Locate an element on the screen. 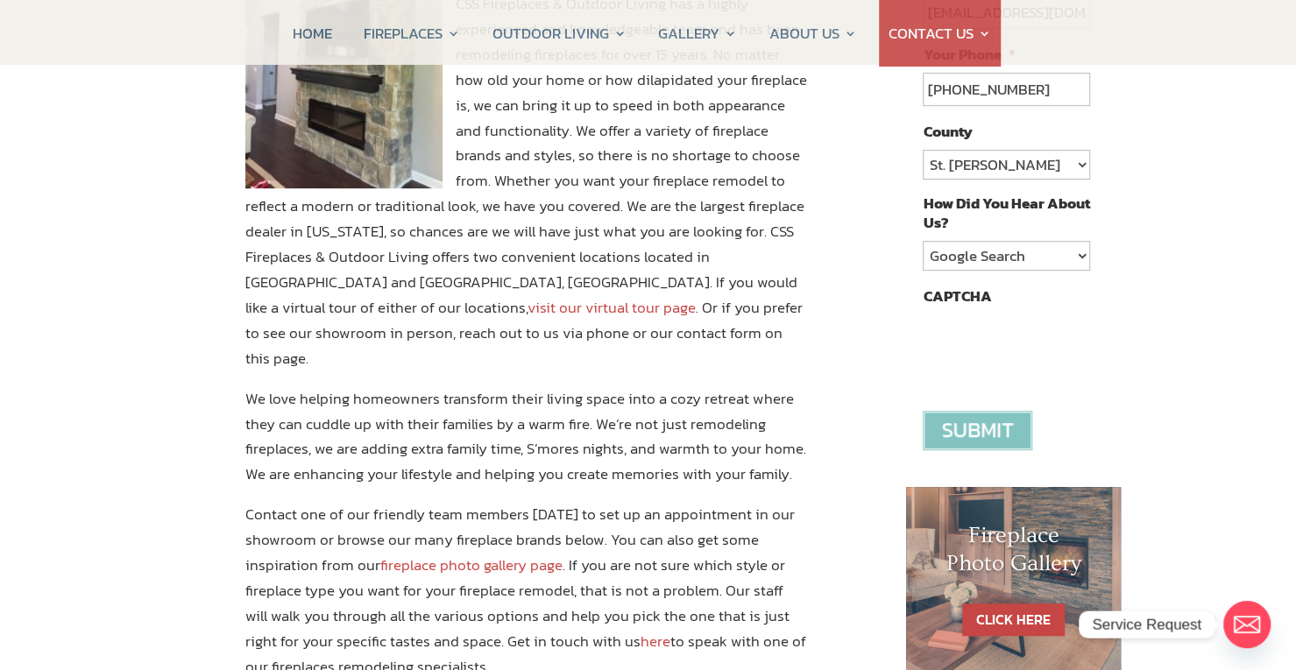 Image resolution: width=1296 pixels, height=670 pixels. label: County is located at coordinates (947, 131).